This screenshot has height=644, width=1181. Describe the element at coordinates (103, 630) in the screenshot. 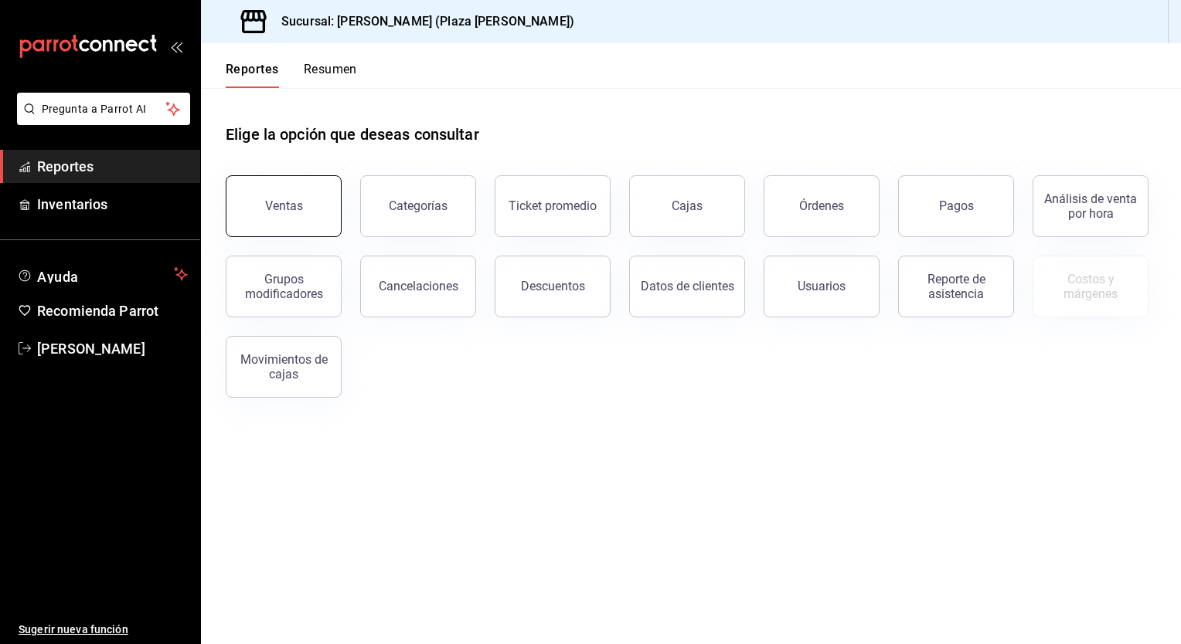

I see `span: Sugerir nueva función` at that location.